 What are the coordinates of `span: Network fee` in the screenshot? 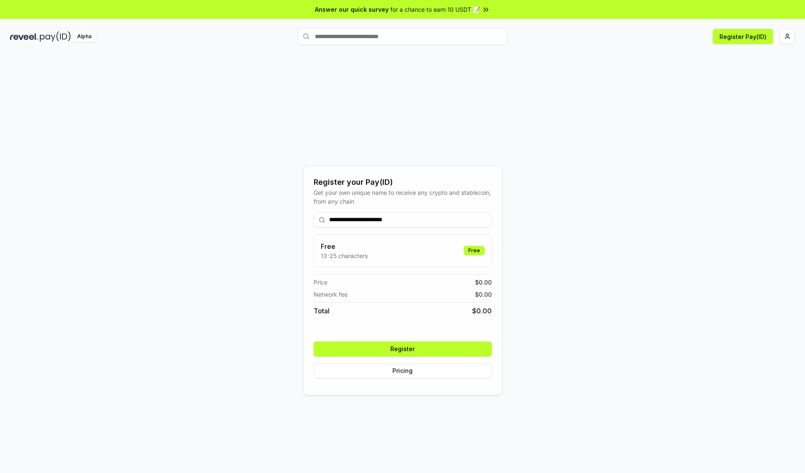 It's located at (330, 294).